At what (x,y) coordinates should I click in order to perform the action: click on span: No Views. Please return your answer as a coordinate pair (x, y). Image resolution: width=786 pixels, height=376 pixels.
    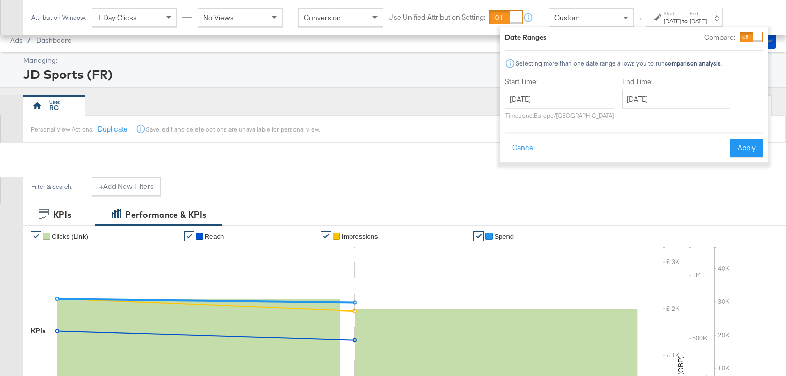
    Looking at the image, I should click on (218, 18).